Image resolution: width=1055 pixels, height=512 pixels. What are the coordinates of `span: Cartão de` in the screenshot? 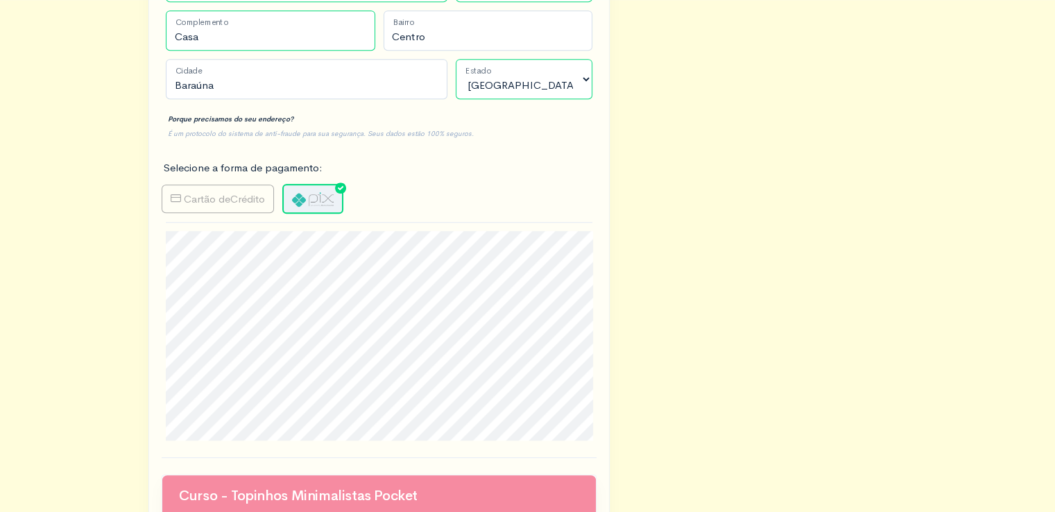 It's located at (207, 198).